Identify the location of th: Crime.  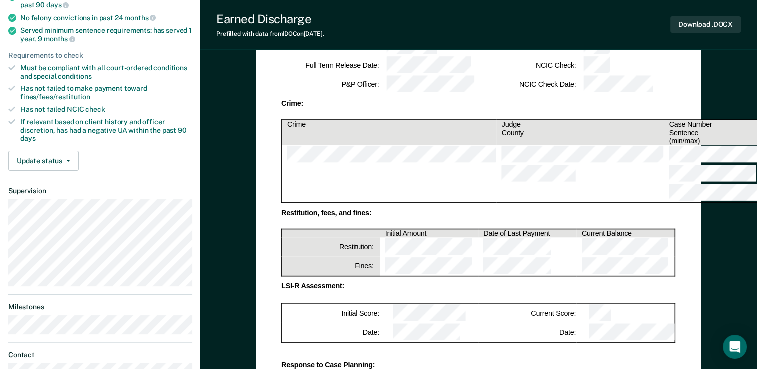
(389, 125).